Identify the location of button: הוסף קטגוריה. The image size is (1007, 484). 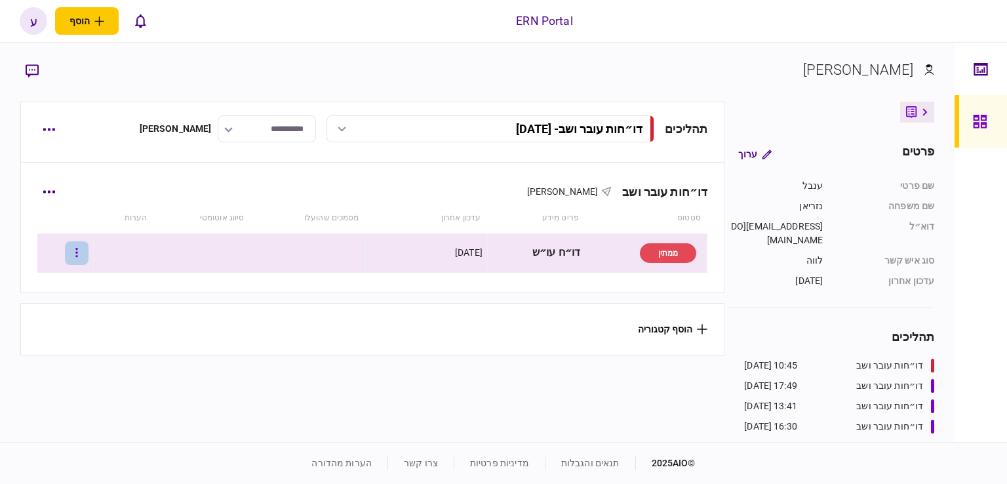
(672, 329).